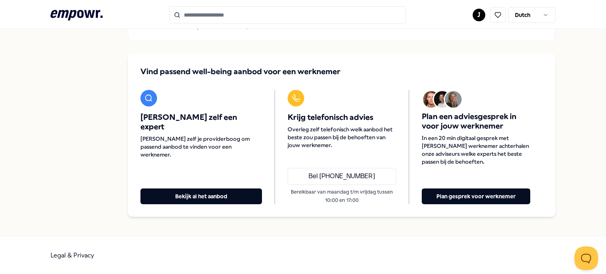 This screenshot has height=274, width=606. I want to click on button: Bekijk al het aanbod, so click(201, 197).